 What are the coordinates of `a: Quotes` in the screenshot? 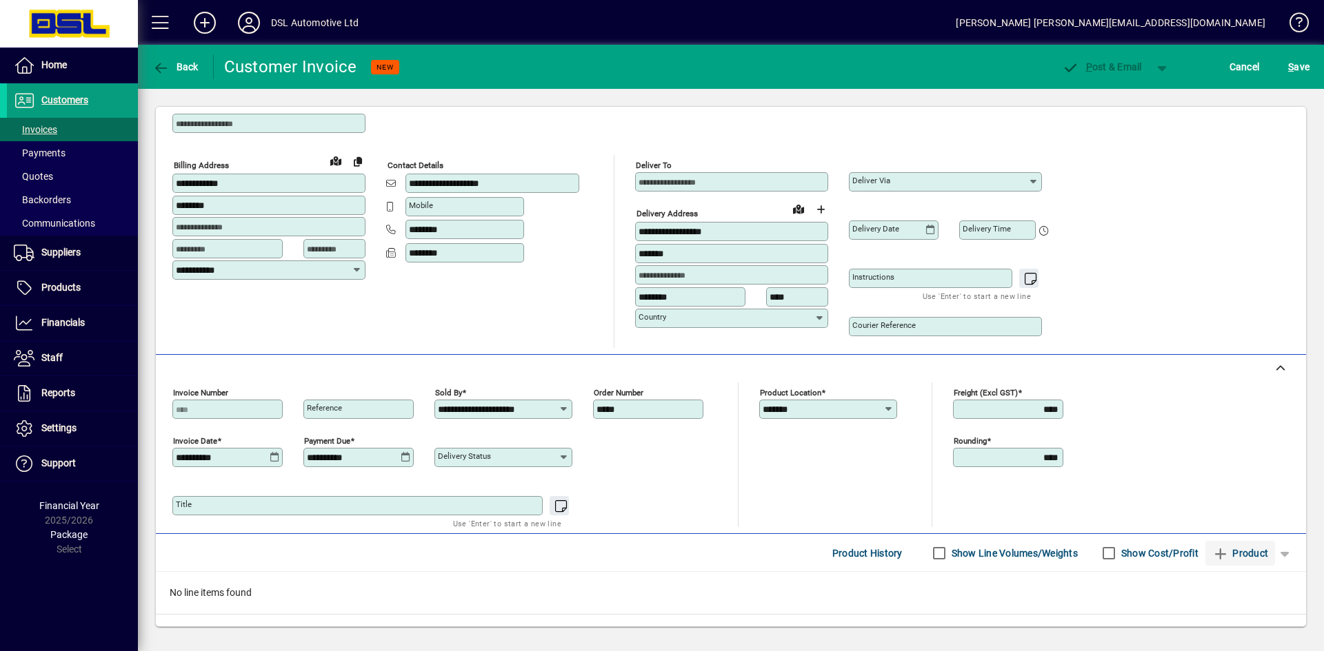 It's located at (72, 176).